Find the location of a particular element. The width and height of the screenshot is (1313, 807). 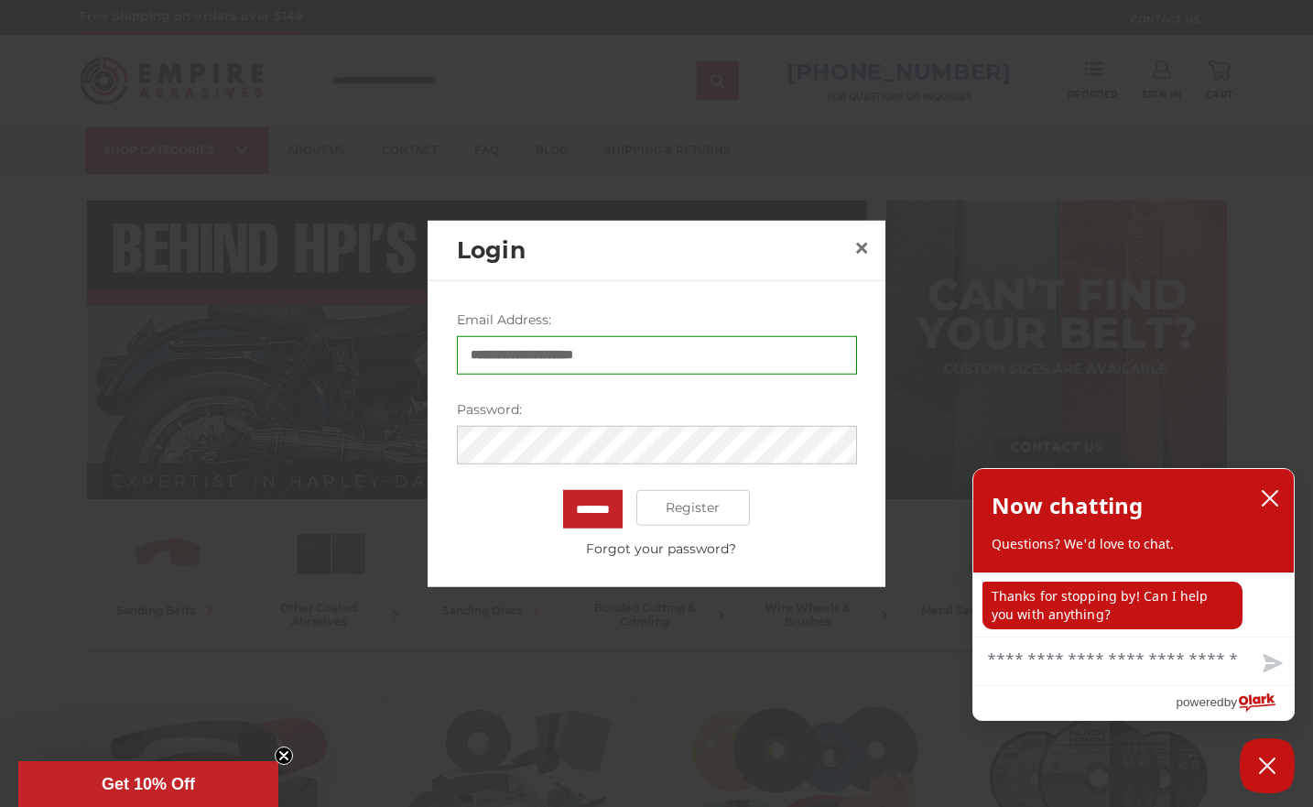

button: Close teaser is located at coordinates (284, 755).